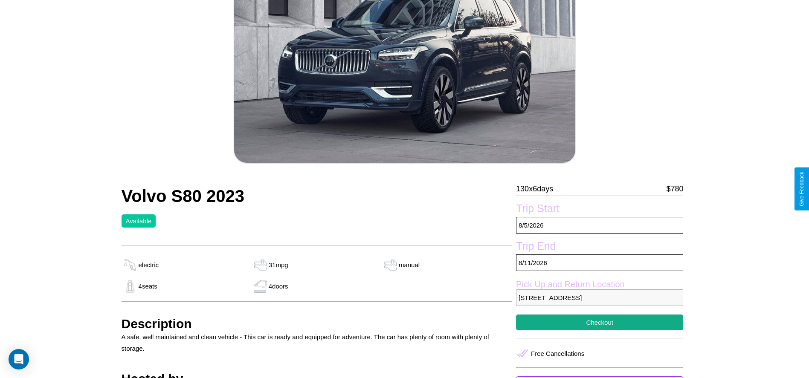  I want to click on p: 4 doors, so click(279, 286).